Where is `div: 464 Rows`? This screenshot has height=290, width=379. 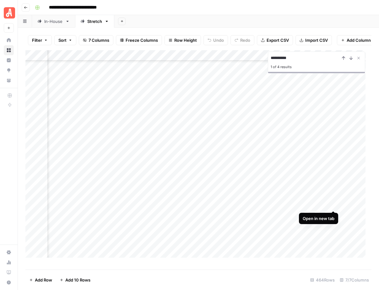 div: 464 Rows is located at coordinates (323, 280).